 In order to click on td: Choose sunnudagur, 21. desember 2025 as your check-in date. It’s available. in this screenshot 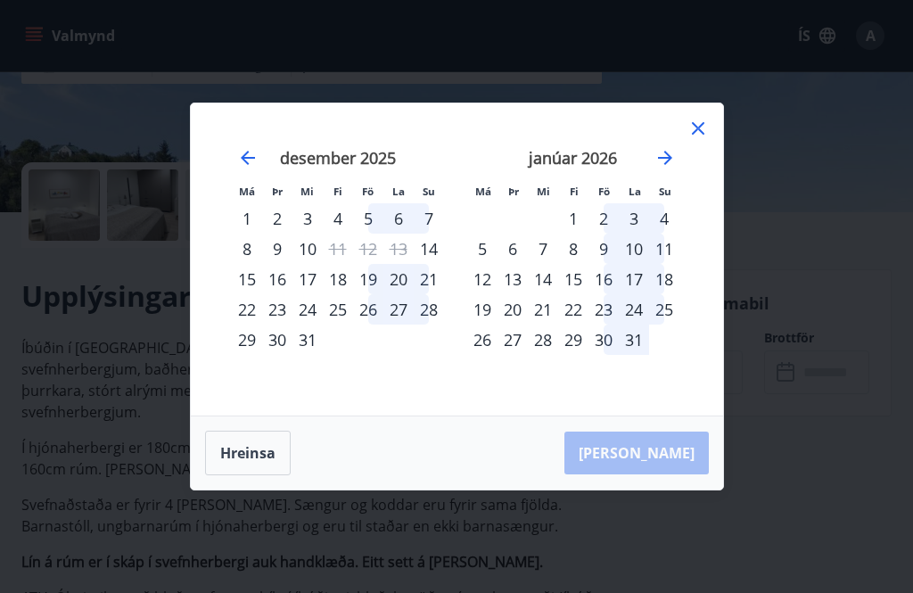, I will do `click(429, 279)`.